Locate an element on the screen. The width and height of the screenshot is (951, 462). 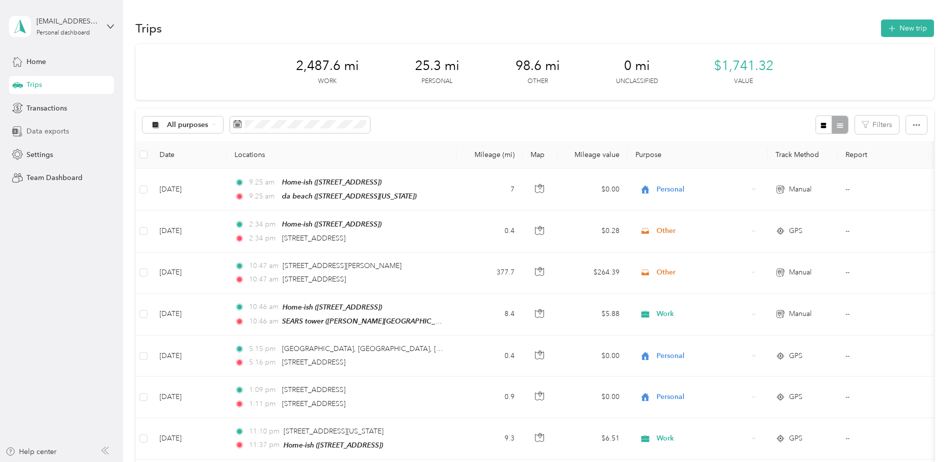
span: 0 mi is located at coordinates (637, 66).